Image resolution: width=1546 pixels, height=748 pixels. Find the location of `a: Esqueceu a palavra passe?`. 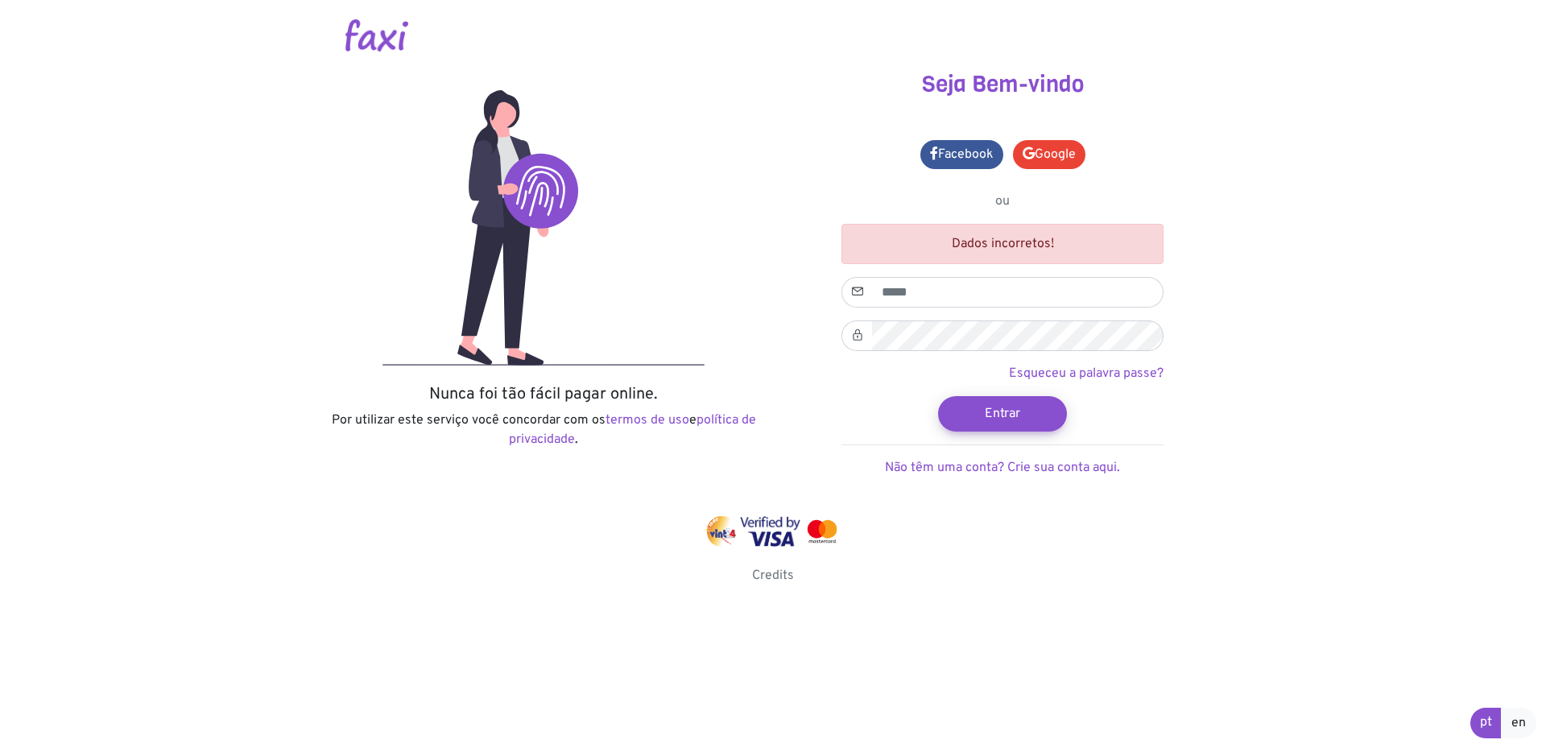

a: Esqueceu a palavra passe? is located at coordinates (1086, 374).